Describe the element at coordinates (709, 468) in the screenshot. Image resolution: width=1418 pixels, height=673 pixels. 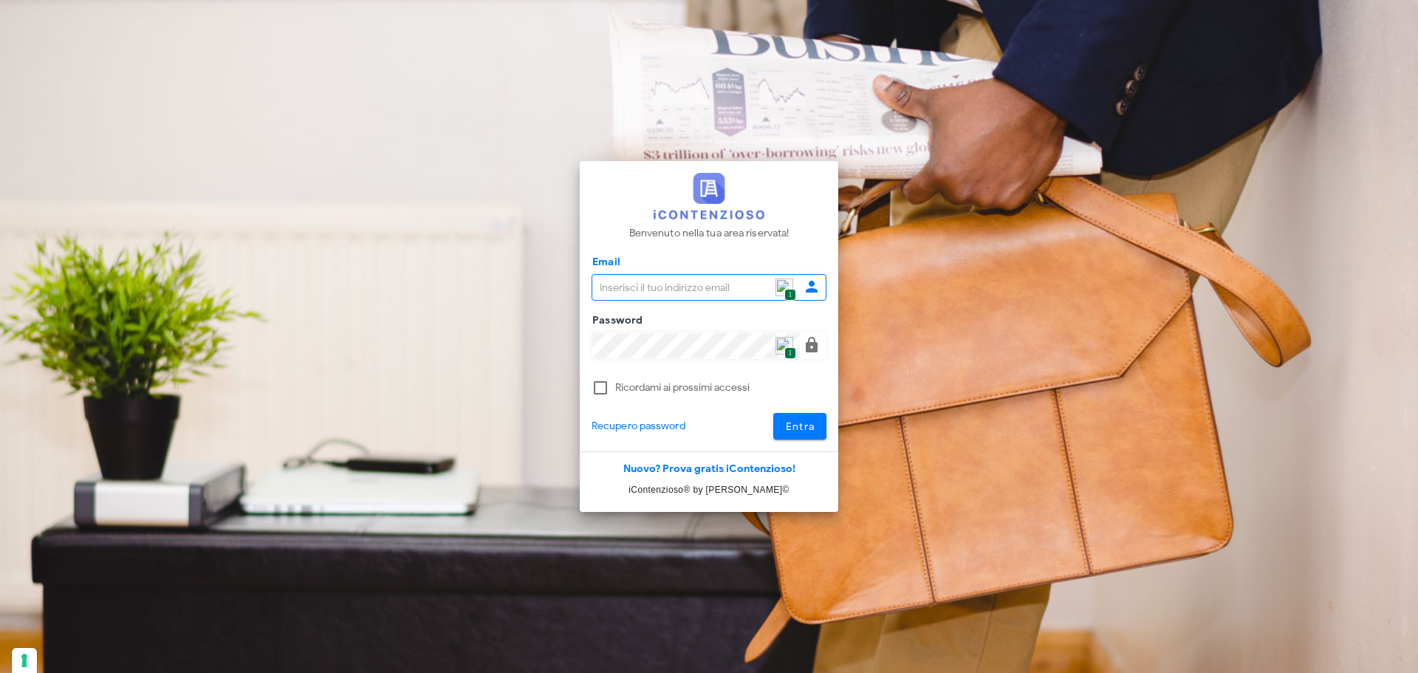
I see `strong: Nuovo? Prova gratis iContenzioso!` at that location.